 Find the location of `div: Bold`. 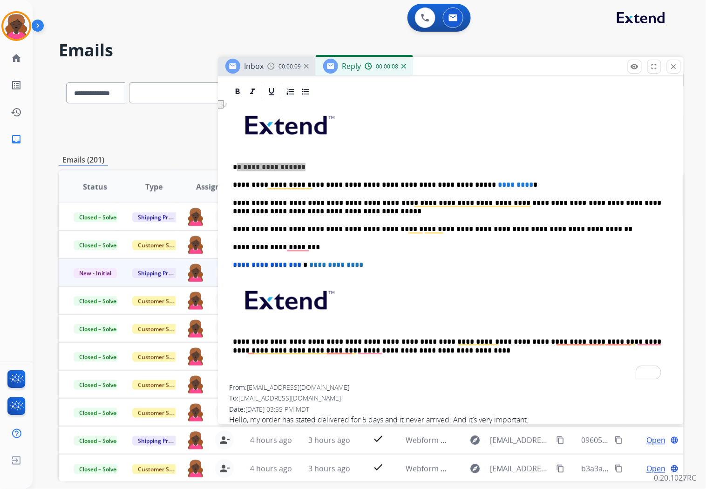

div: Bold is located at coordinates (238, 92).